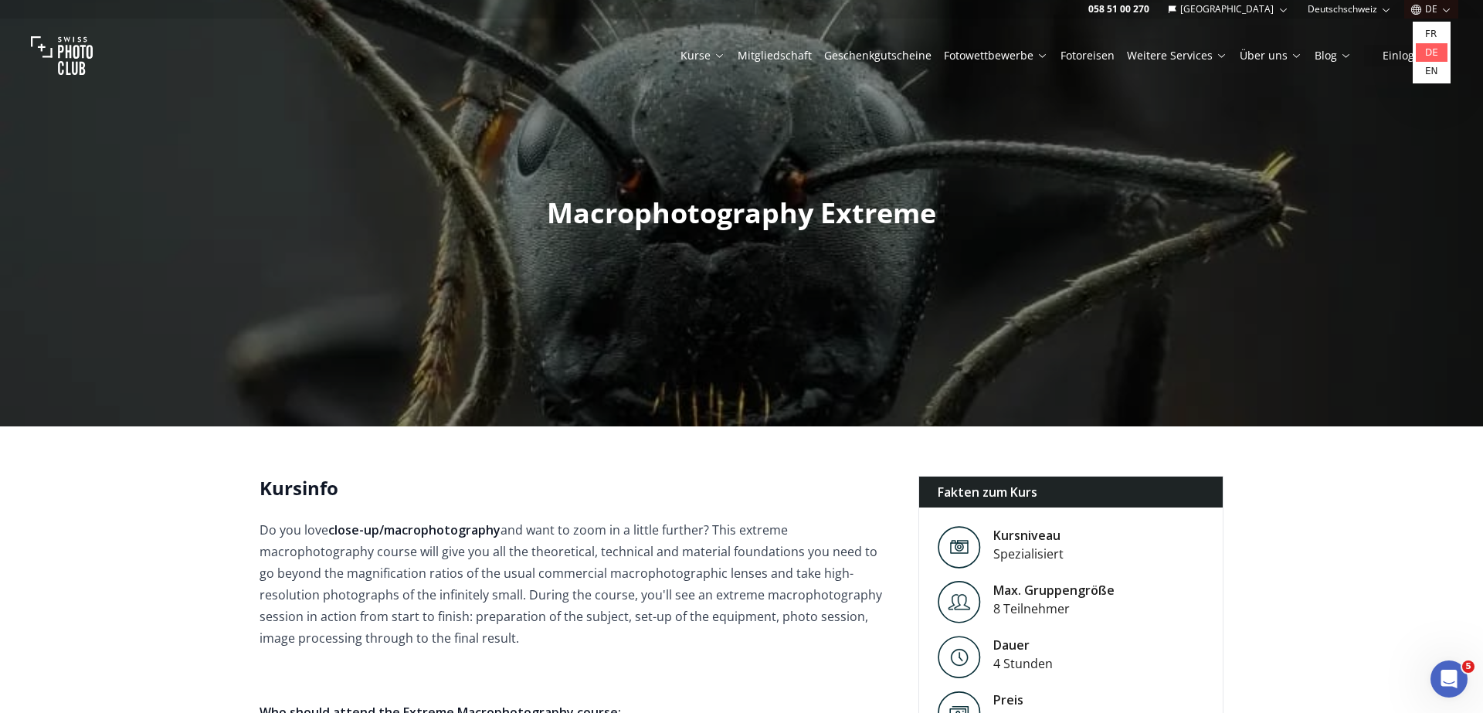  I want to click on a: Geschenkgutscheine, so click(877, 56).